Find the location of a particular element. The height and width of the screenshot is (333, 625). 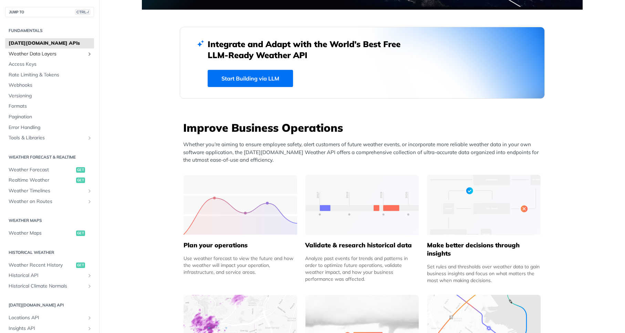

span: Insights API is located at coordinates (47, 329).